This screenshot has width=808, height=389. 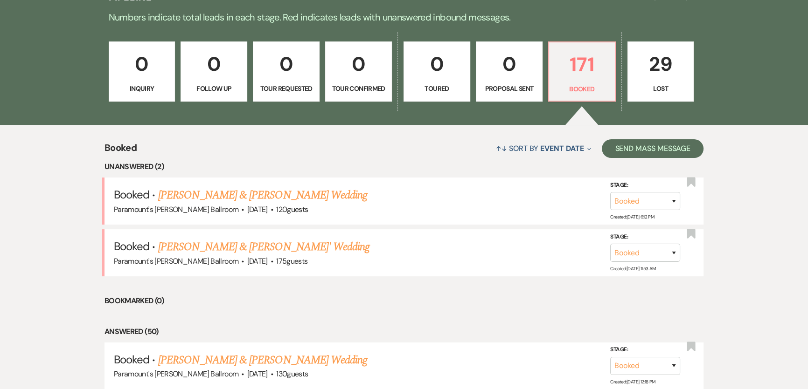 I want to click on p: Booked, so click(x=581, y=89).